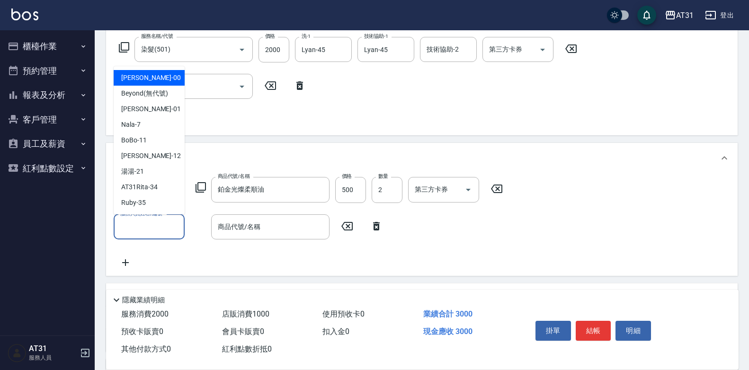  Describe the element at coordinates (145, 314) in the screenshot. I see `span: 服務消費 2000` at that location.